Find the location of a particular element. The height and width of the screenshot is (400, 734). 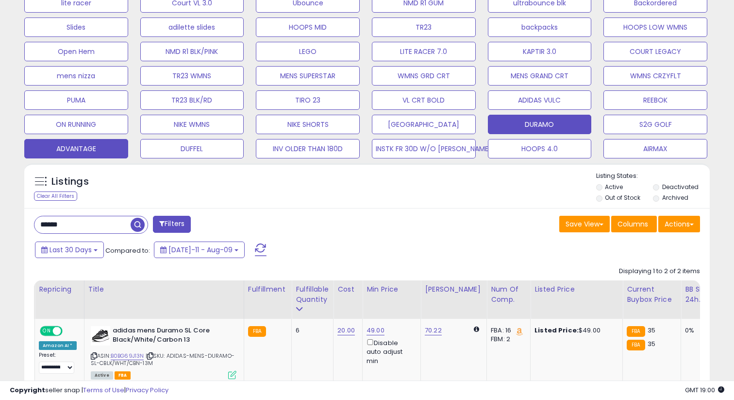

a: 49.00 is located at coordinates (375, 330).